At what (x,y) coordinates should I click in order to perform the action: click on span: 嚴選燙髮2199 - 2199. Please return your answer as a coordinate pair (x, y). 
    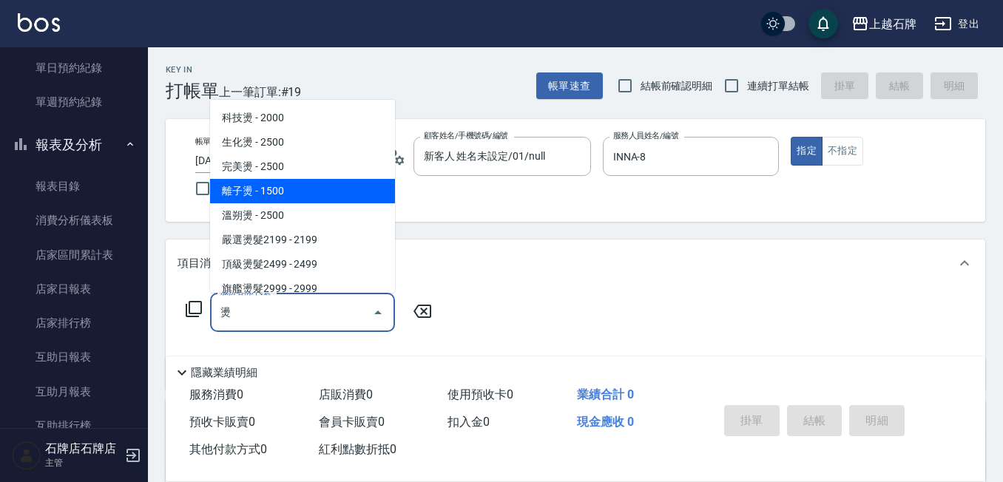
    Looking at the image, I should click on (303, 240).